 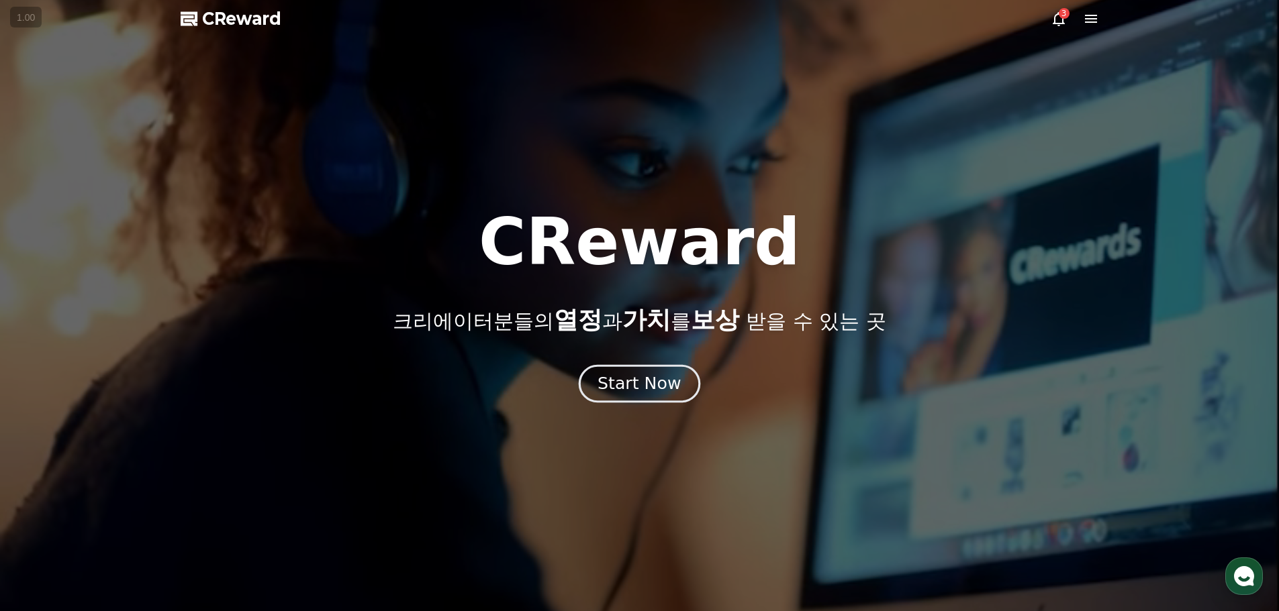 I want to click on button: Start Now, so click(x=639, y=383).